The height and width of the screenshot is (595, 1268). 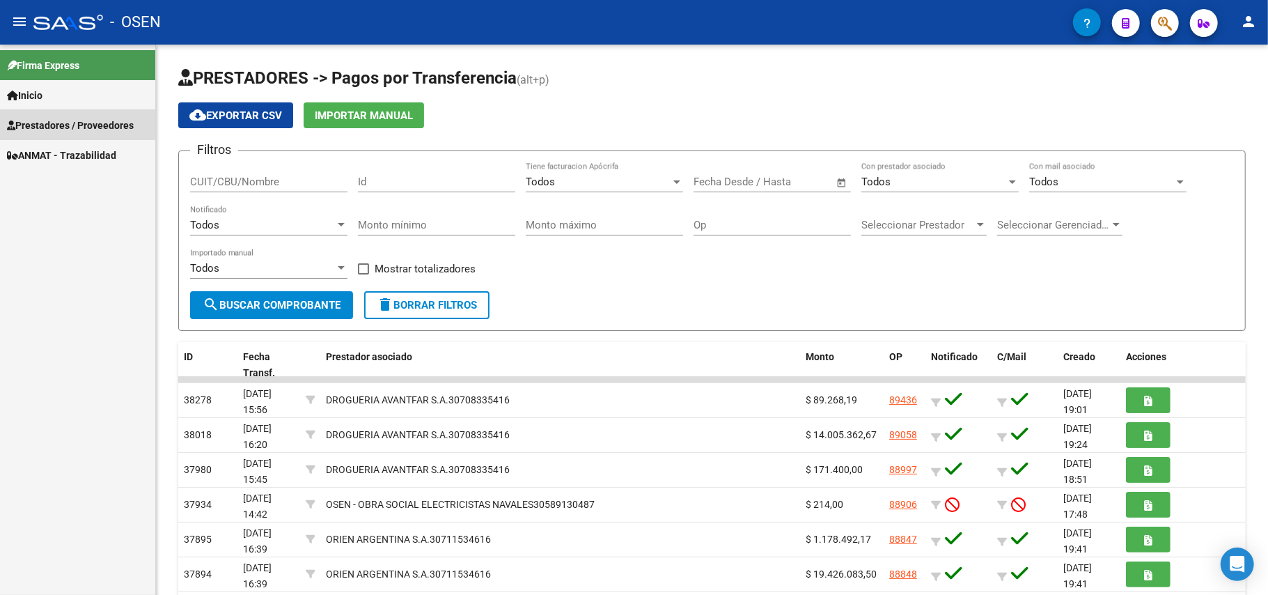 I want to click on datatable-header-cell: Monto, so click(x=842, y=365).